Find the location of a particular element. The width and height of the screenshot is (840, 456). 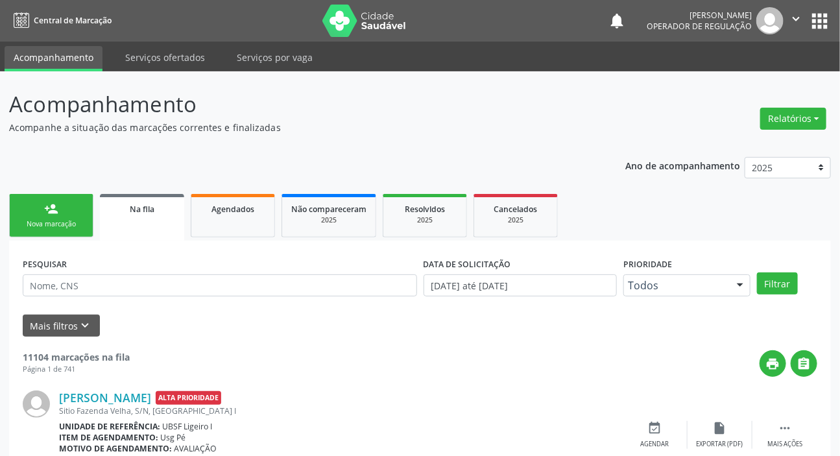

a: Serviços por vaga is located at coordinates (274, 57).